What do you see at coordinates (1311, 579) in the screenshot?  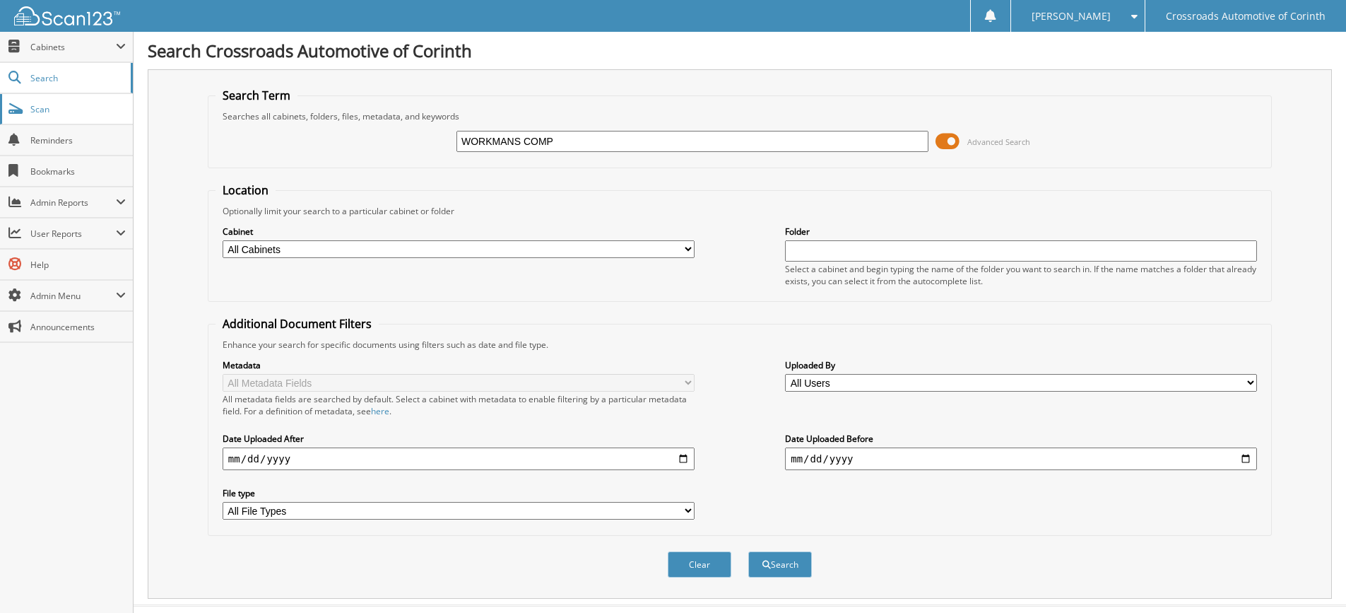 I see `div: Chat Widget` at bounding box center [1311, 579].